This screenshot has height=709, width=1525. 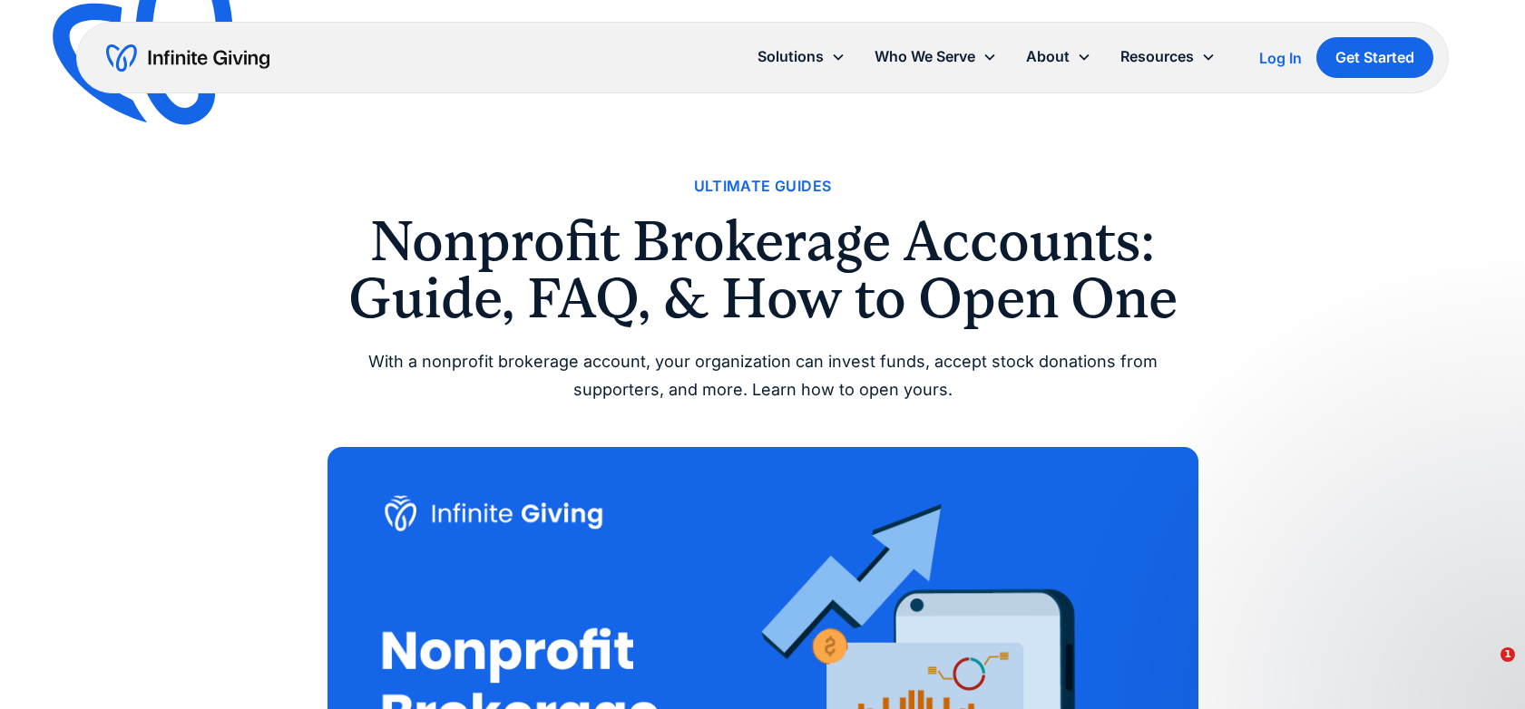 I want to click on a: home, so click(x=188, y=58).